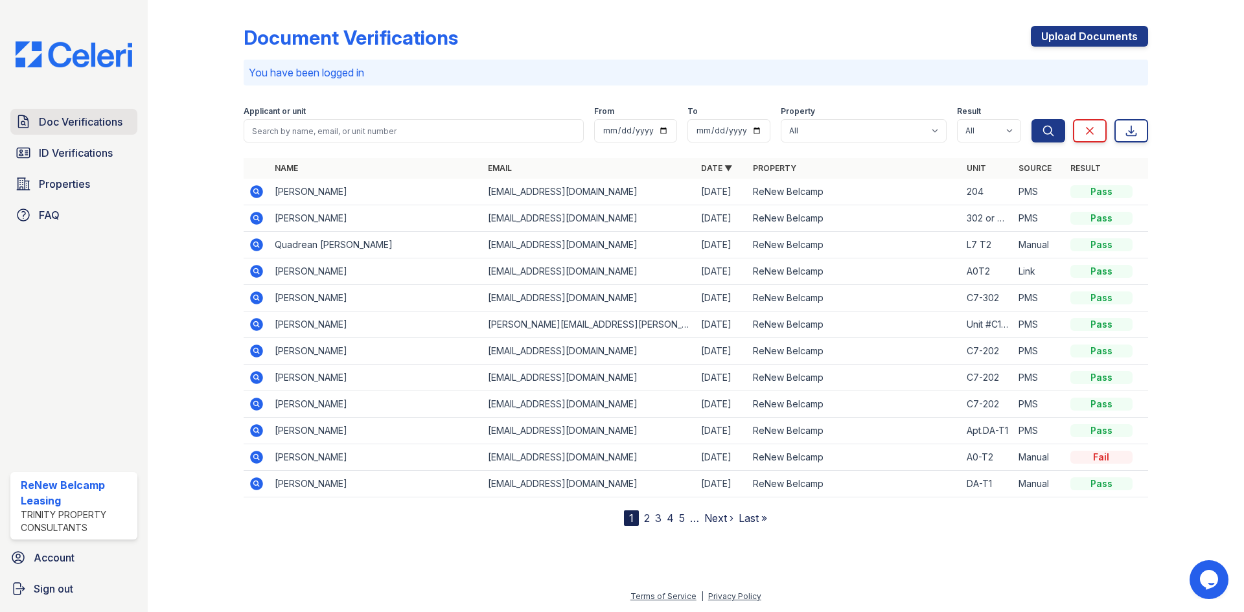 The image size is (1244, 612). Describe the element at coordinates (74, 184) in the screenshot. I see `a: Properties` at that location.